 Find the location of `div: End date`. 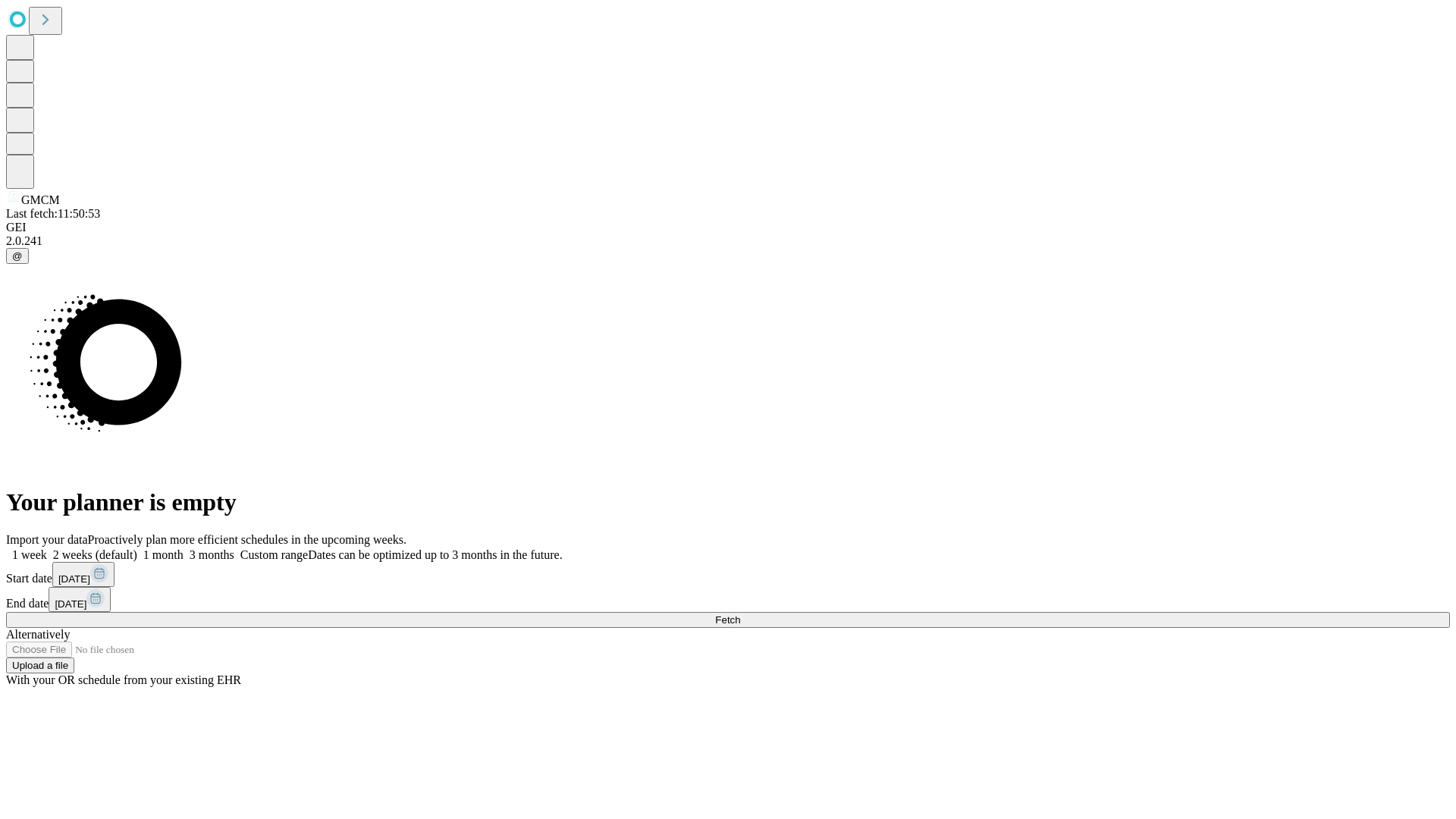

div: End date is located at coordinates (728, 599).